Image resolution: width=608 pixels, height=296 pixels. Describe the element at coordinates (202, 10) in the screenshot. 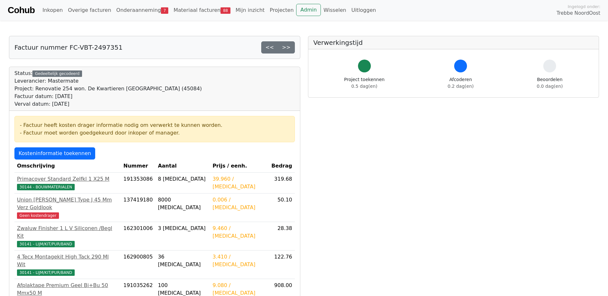

I see `a: Materiaal facturen88` at that location.